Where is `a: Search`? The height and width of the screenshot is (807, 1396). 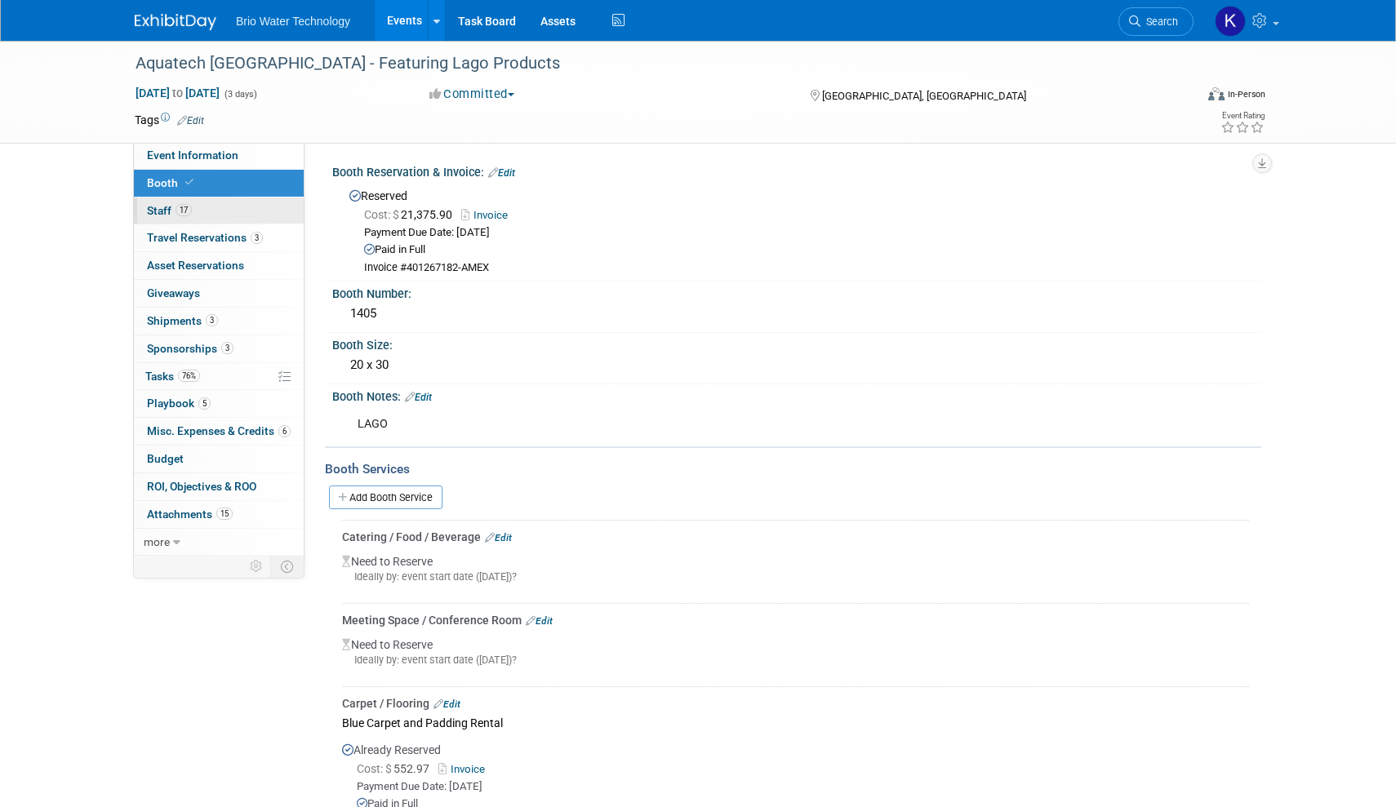
a: Search is located at coordinates (1156, 21).